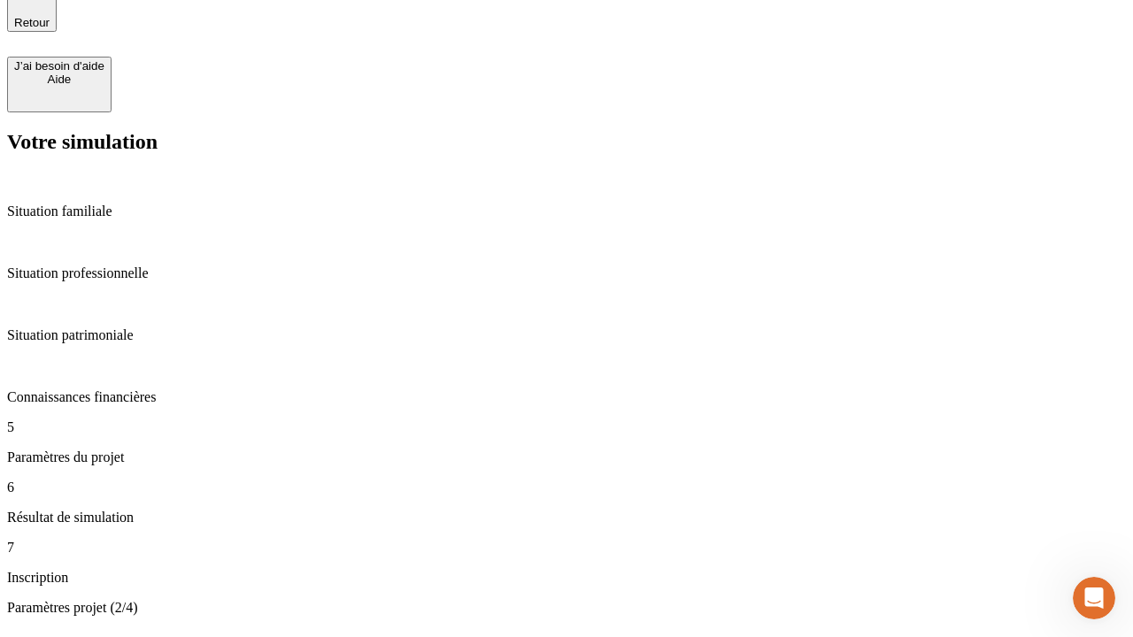 Image resolution: width=1133 pixels, height=637 pixels. What do you see at coordinates (566, 273) in the screenshot?
I see `p: Situation professionnelle` at bounding box center [566, 273].